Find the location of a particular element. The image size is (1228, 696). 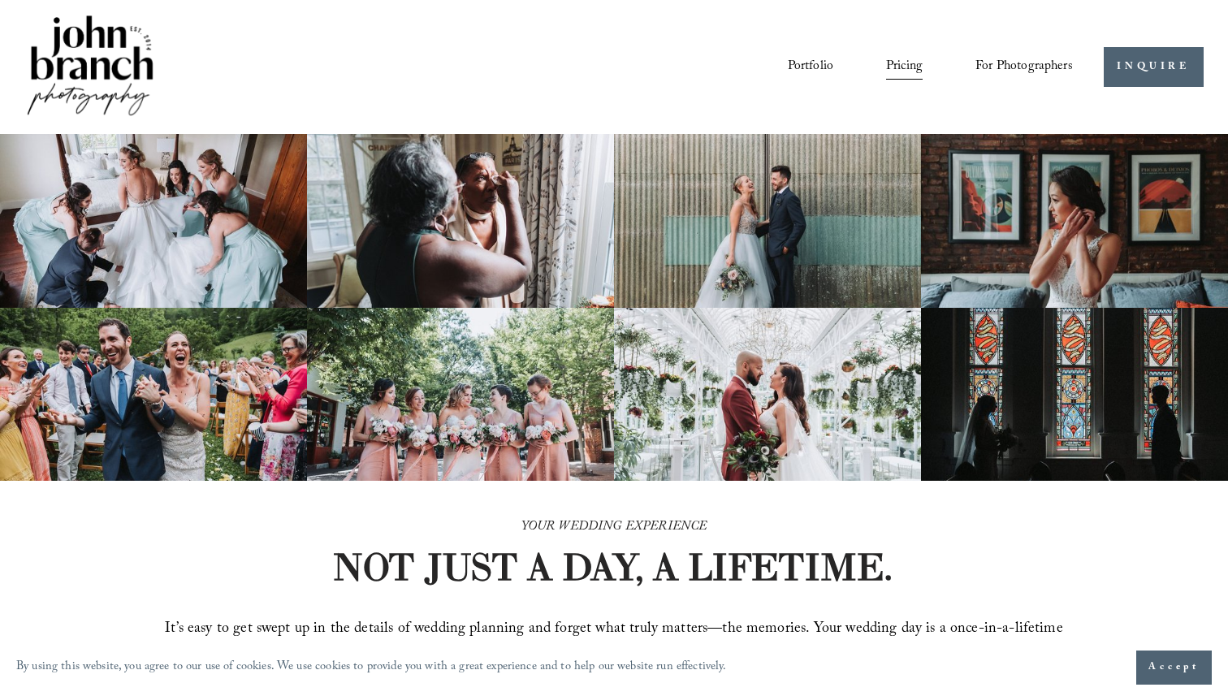

p: By using this website, you agree to our use of cookies. We use cookies to provide you with a grea... is located at coordinates (371, 668).